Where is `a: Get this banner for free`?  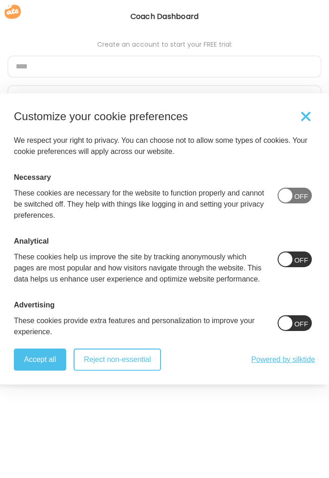
a: Get this banner for free is located at coordinates (283, 360).